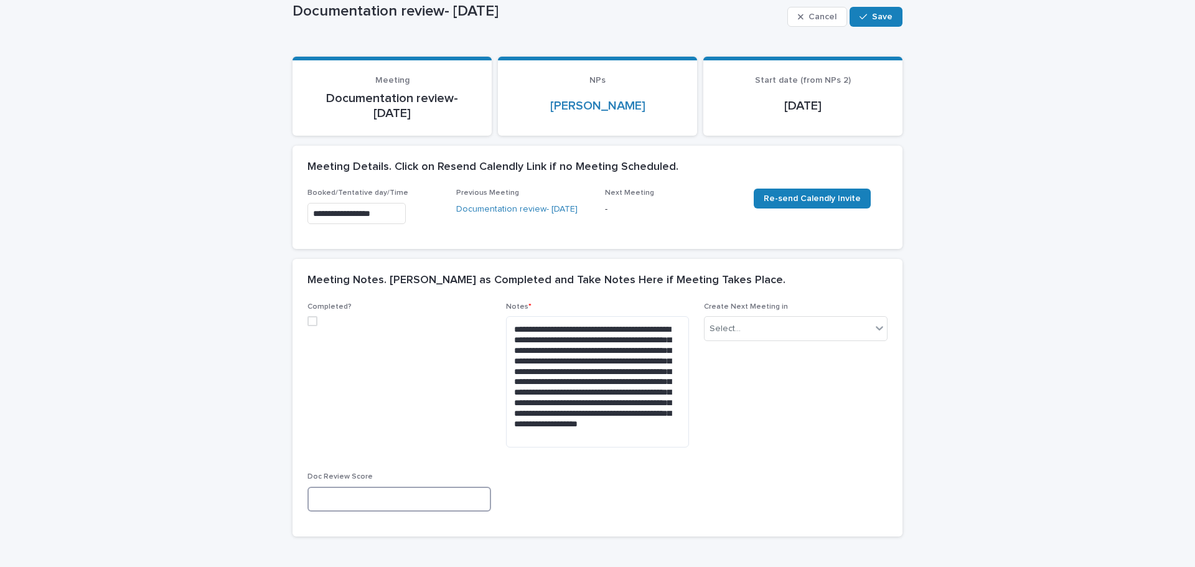 This screenshot has height=567, width=1195. What do you see at coordinates (803, 80) in the screenshot?
I see `span: Start date (from NPs 2)` at bounding box center [803, 80].